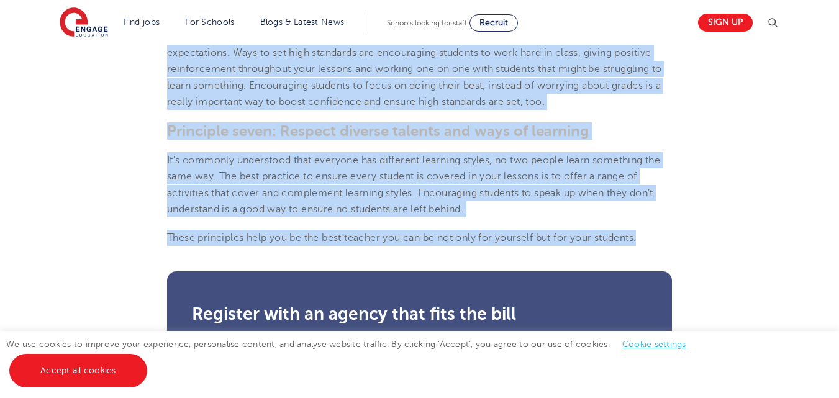  What do you see at coordinates (419, 184) in the screenshot?
I see `p: It’s commonly understood that everyone has different learning styles, no two people learn somethi...` at bounding box center [419, 184].